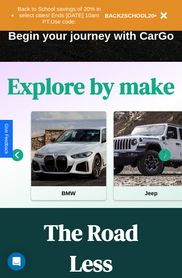 This screenshot has width=182, height=278. What do you see at coordinates (69, 193) in the screenshot?
I see `h4: BMW` at bounding box center [69, 193].